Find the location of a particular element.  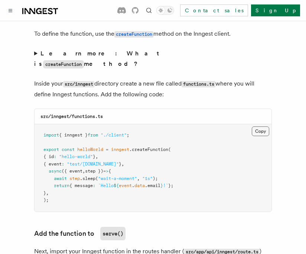

span: ({ event is located at coordinates (72, 171).